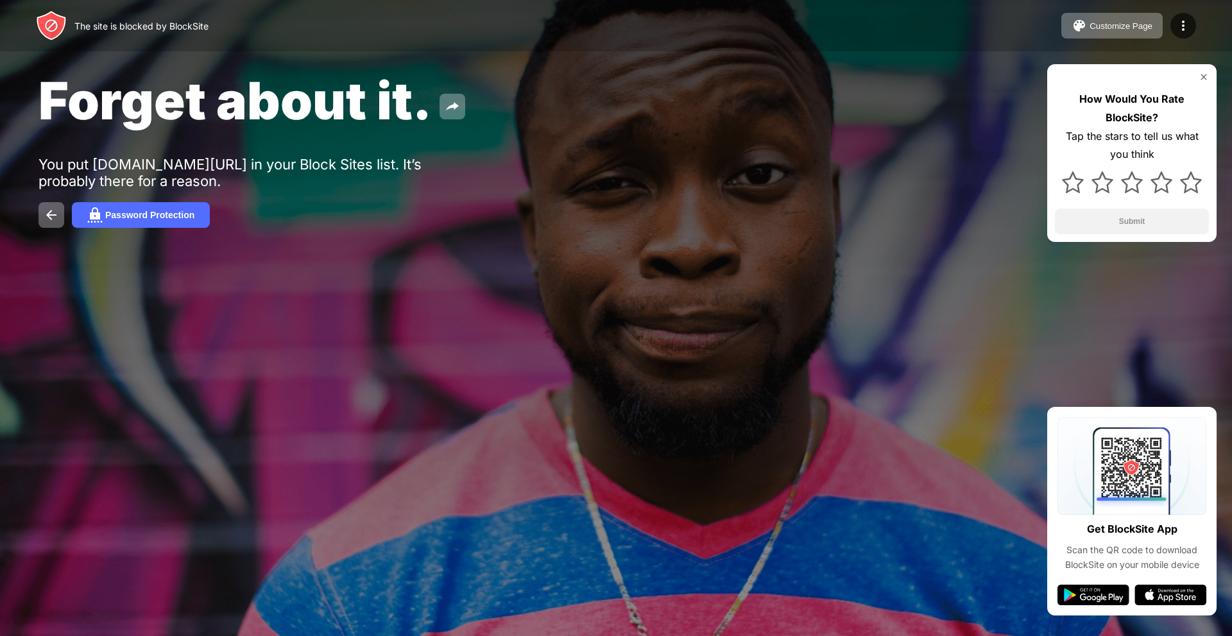  I want to click on span: Forget about it., so click(235, 100).